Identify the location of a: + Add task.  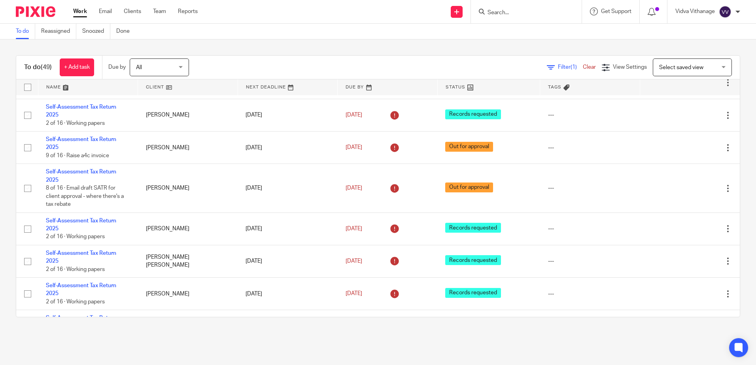
(77, 67).